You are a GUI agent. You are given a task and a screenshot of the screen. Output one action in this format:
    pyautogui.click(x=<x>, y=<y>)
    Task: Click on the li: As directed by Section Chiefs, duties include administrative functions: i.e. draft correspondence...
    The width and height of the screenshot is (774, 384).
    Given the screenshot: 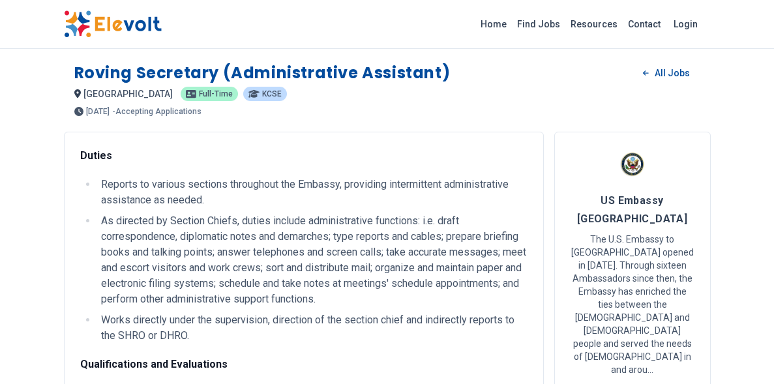 What is the action you would take?
    pyautogui.click(x=312, y=260)
    